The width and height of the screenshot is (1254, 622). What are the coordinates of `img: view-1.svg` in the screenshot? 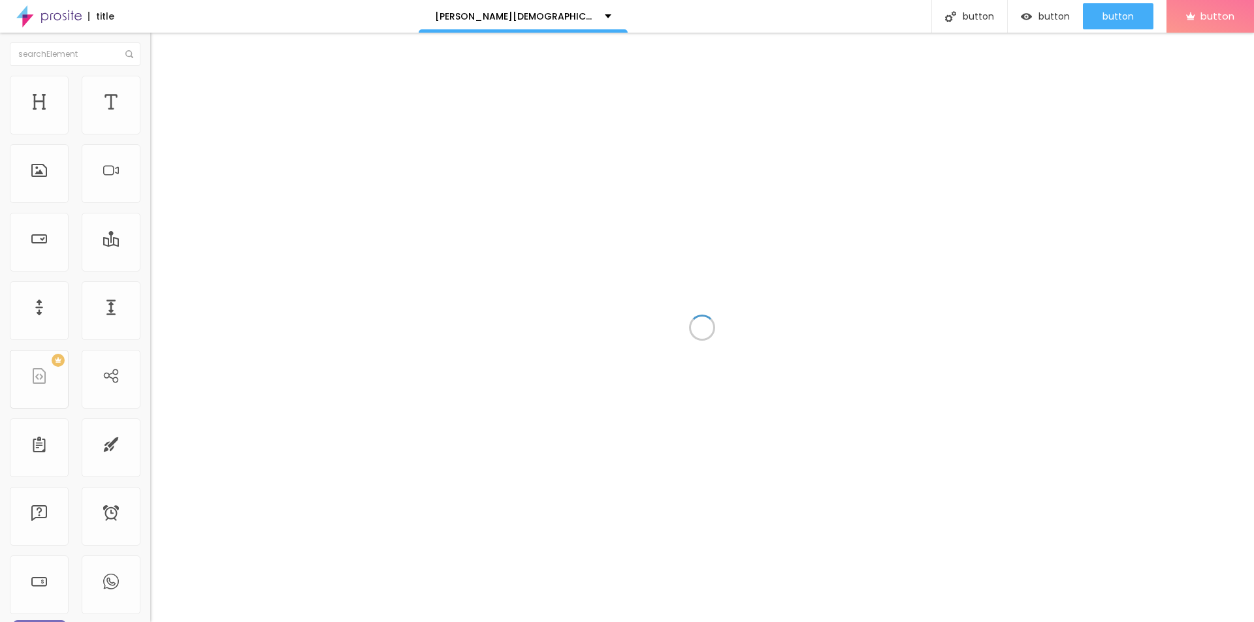 It's located at (1026, 16).